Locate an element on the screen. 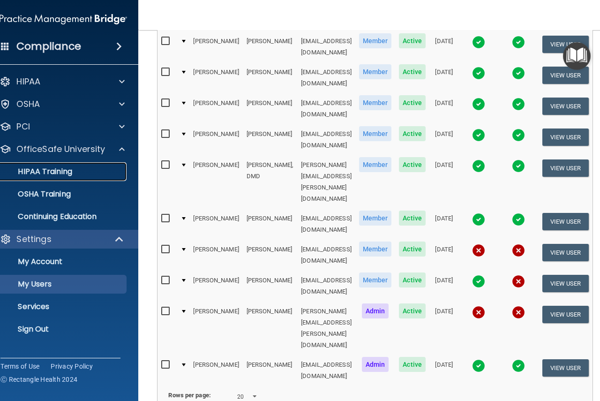 The image size is (600, 401). p: HIPAA is located at coordinates (28, 82).